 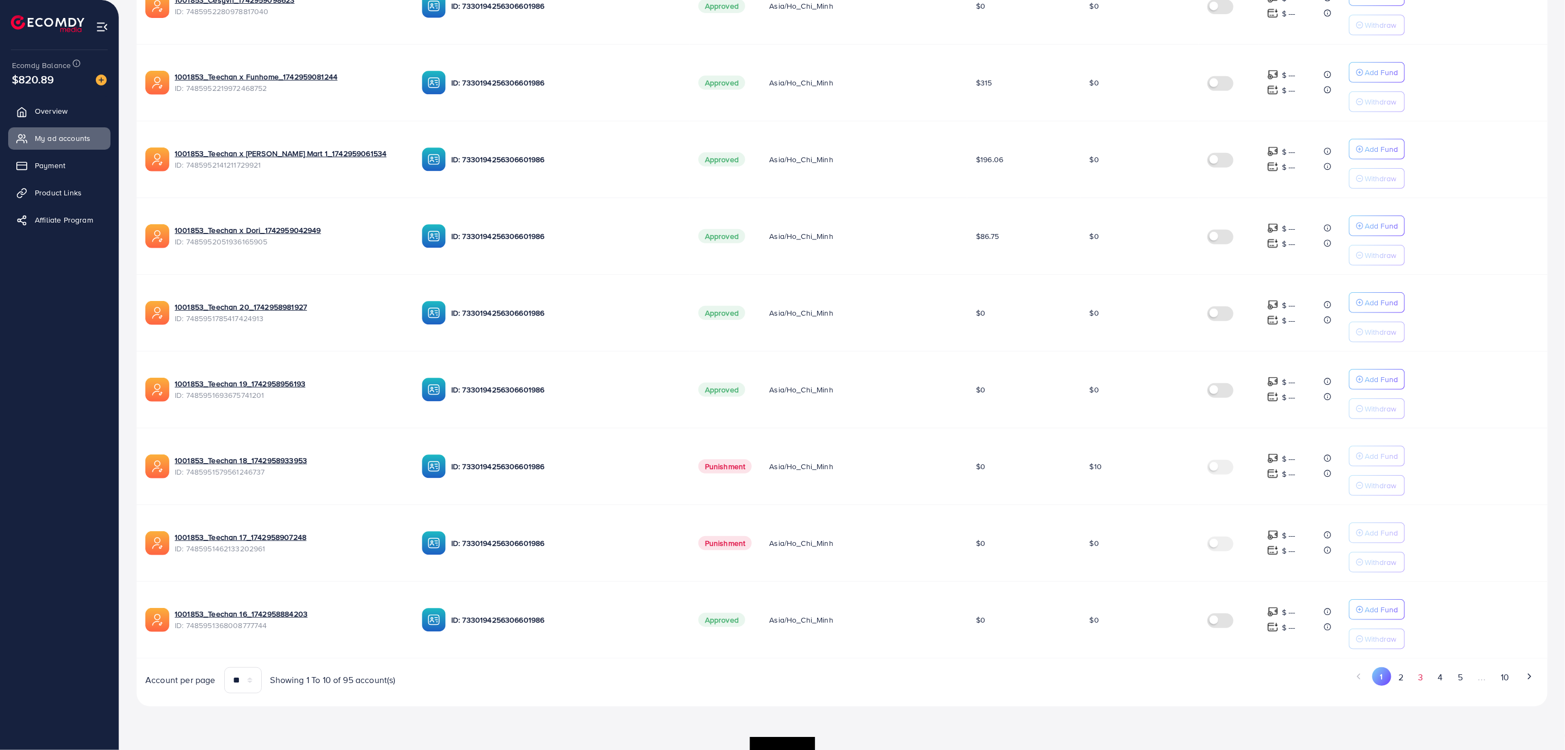 I want to click on img: menu, so click(x=102, y=27).